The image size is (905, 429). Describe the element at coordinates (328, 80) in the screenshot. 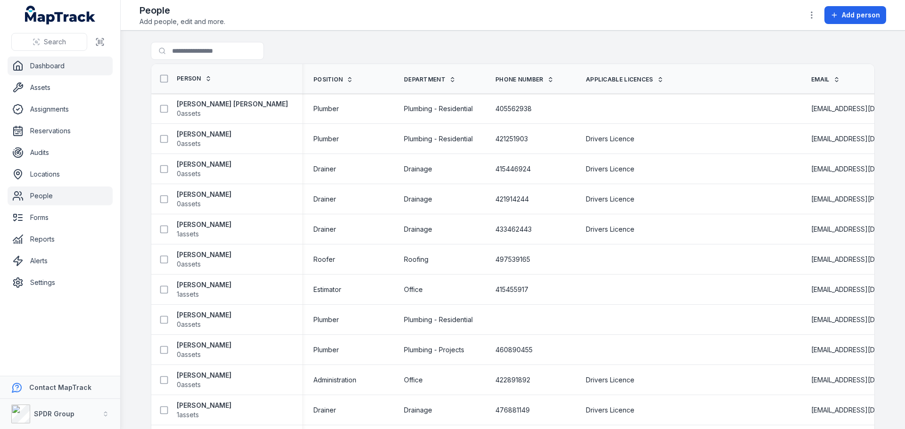

I see `span: Position` at that location.